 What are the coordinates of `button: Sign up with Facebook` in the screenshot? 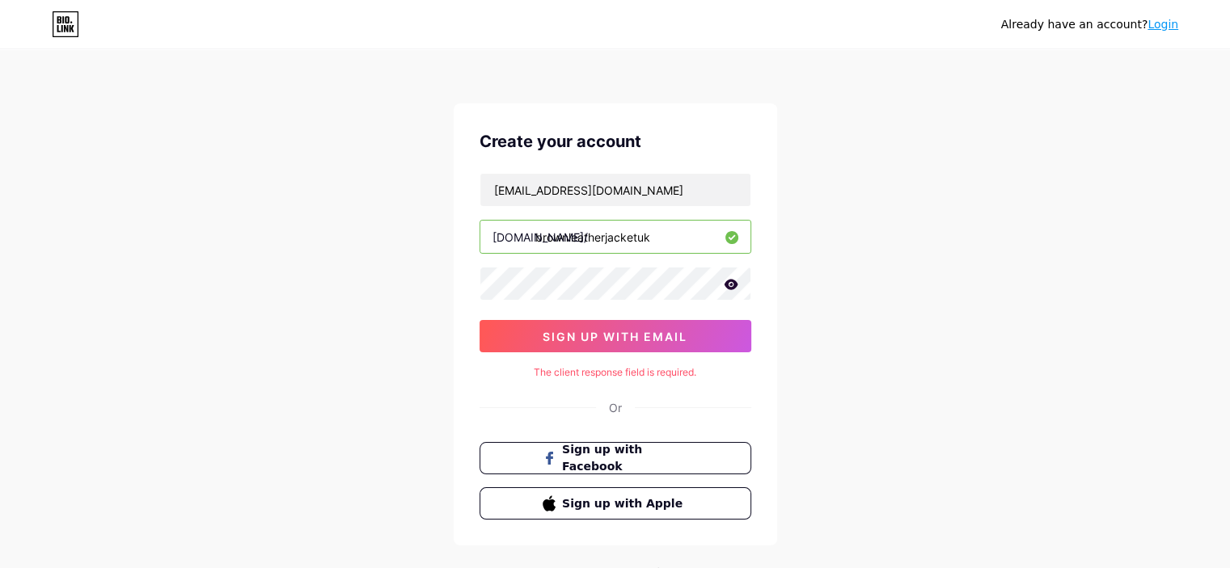 It's located at (615, 458).